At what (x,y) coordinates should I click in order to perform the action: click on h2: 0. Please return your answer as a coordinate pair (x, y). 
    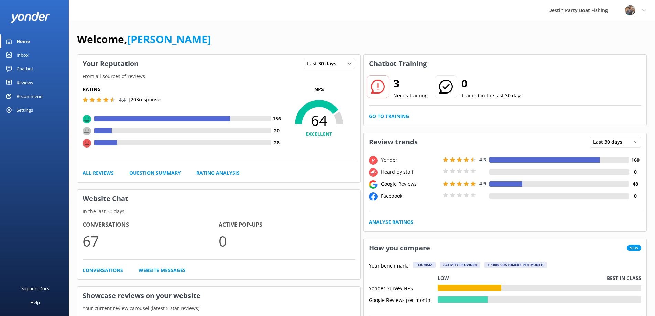
    Looking at the image, I should click on (492, 84).